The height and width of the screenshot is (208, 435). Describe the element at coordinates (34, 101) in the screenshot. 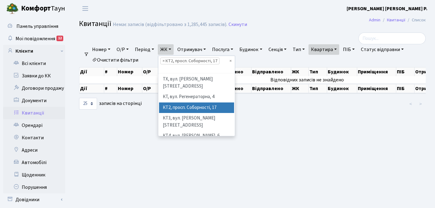

I see `a: Документи` at that location.